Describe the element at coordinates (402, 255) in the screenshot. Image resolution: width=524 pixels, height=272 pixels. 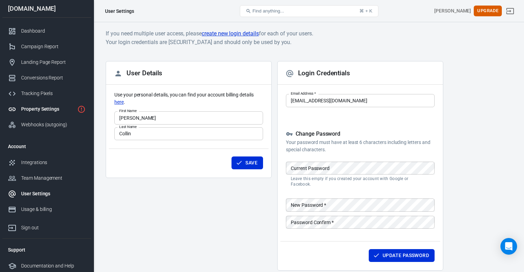
I see `button: Update Password` at that location.